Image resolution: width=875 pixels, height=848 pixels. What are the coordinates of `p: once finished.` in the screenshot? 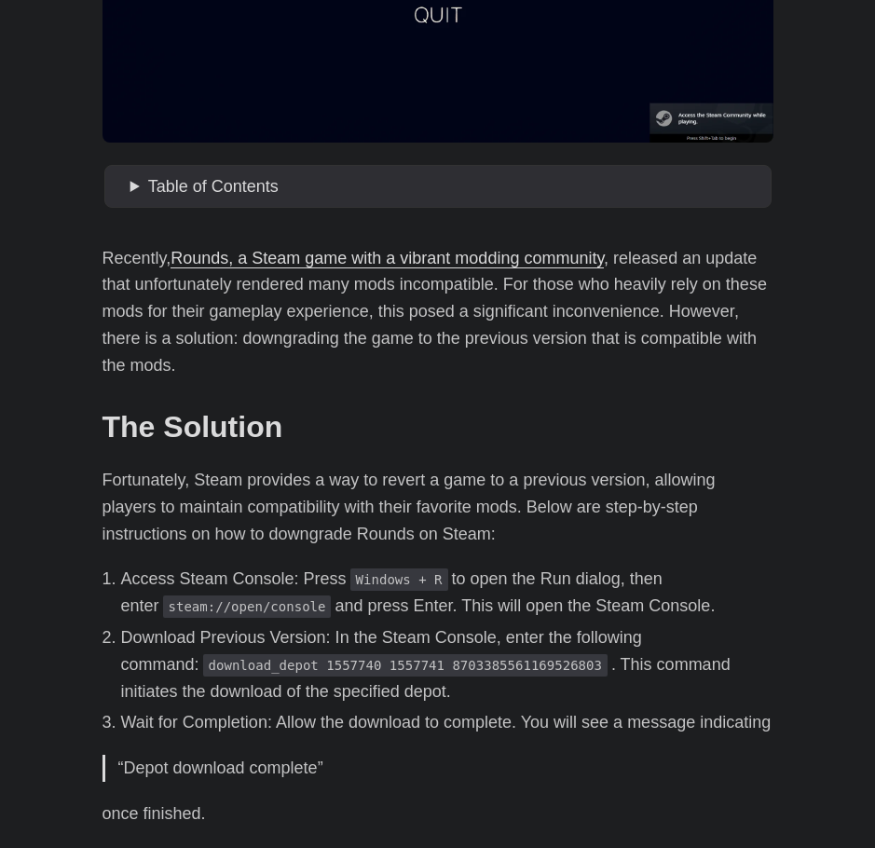 It's located at (438, 814).